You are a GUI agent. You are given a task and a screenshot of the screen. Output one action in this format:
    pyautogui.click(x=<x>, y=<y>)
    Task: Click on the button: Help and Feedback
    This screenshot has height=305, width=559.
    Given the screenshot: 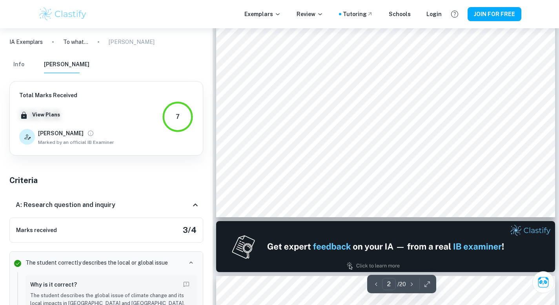 What is the action you would take?
    pyautogui.click(x=455, y=14)
    